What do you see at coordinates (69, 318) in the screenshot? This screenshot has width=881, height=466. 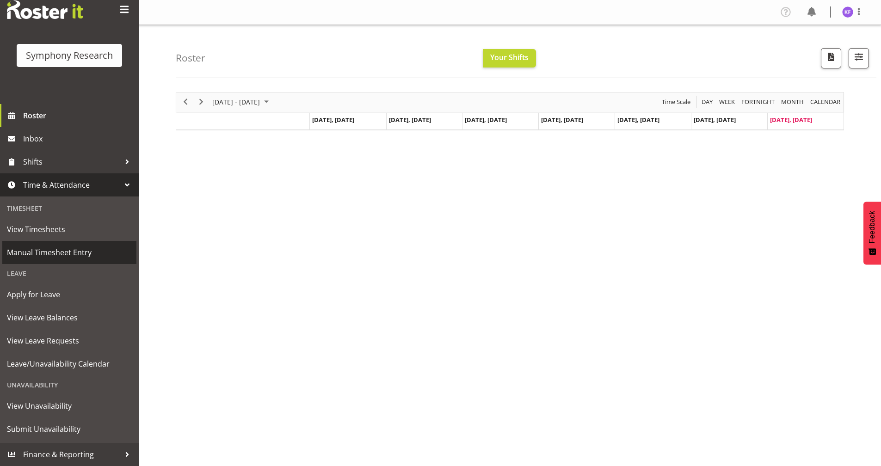 I see `span: View Leave Balances` at bounding box center [69, 318].